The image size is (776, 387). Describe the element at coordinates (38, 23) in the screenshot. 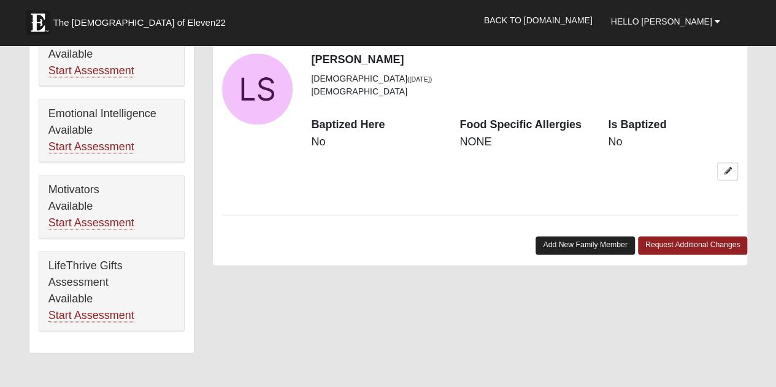

I see `img: Eleven22 logo` at that location.